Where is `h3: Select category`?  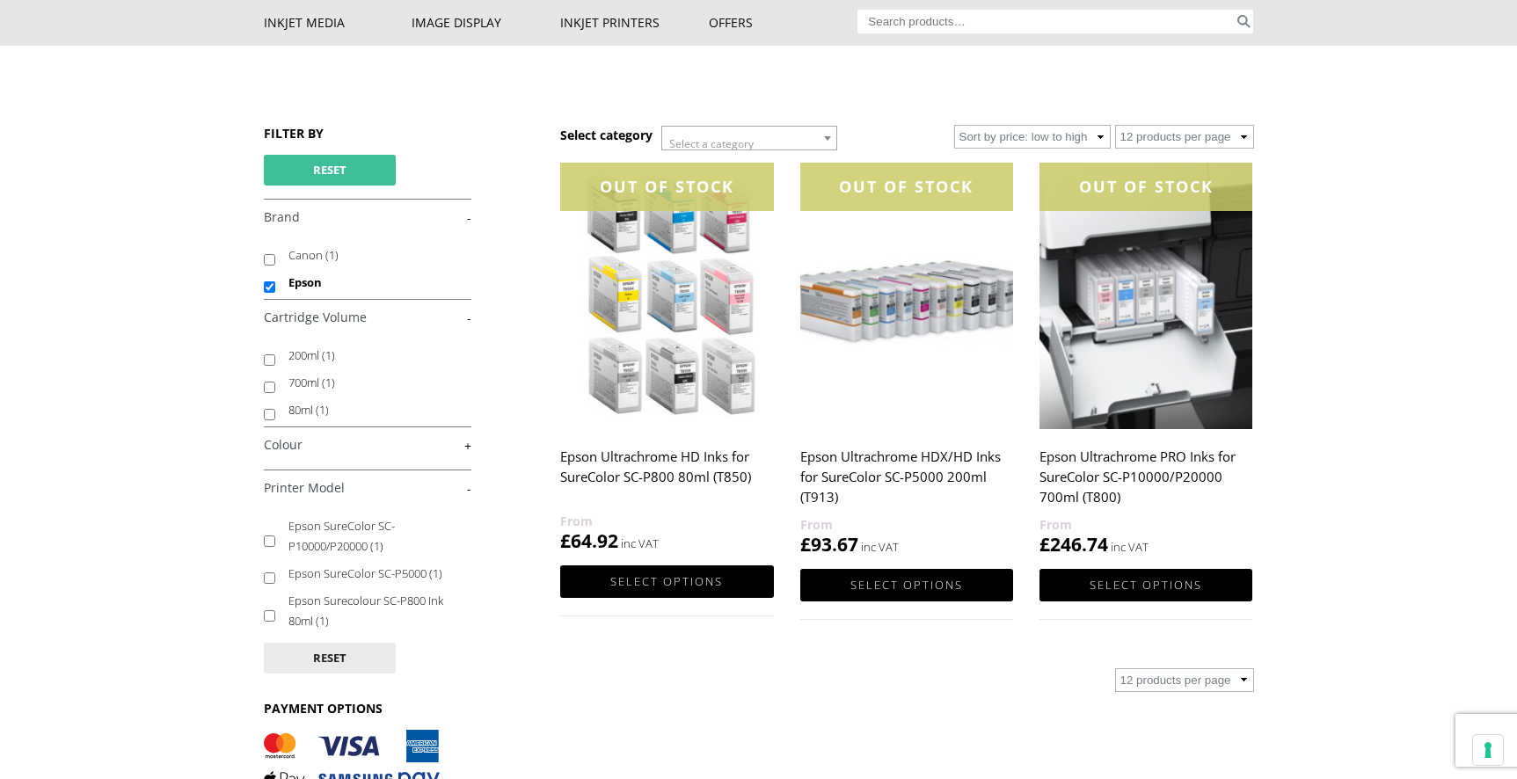 h3: Select category is located at coordinates (606, 135).